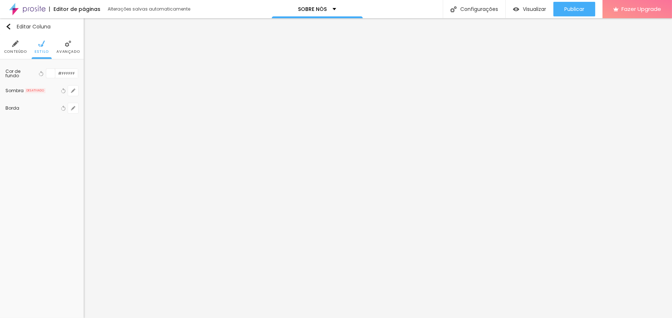  I want to click on button: Visualizar, so click(530, 9).